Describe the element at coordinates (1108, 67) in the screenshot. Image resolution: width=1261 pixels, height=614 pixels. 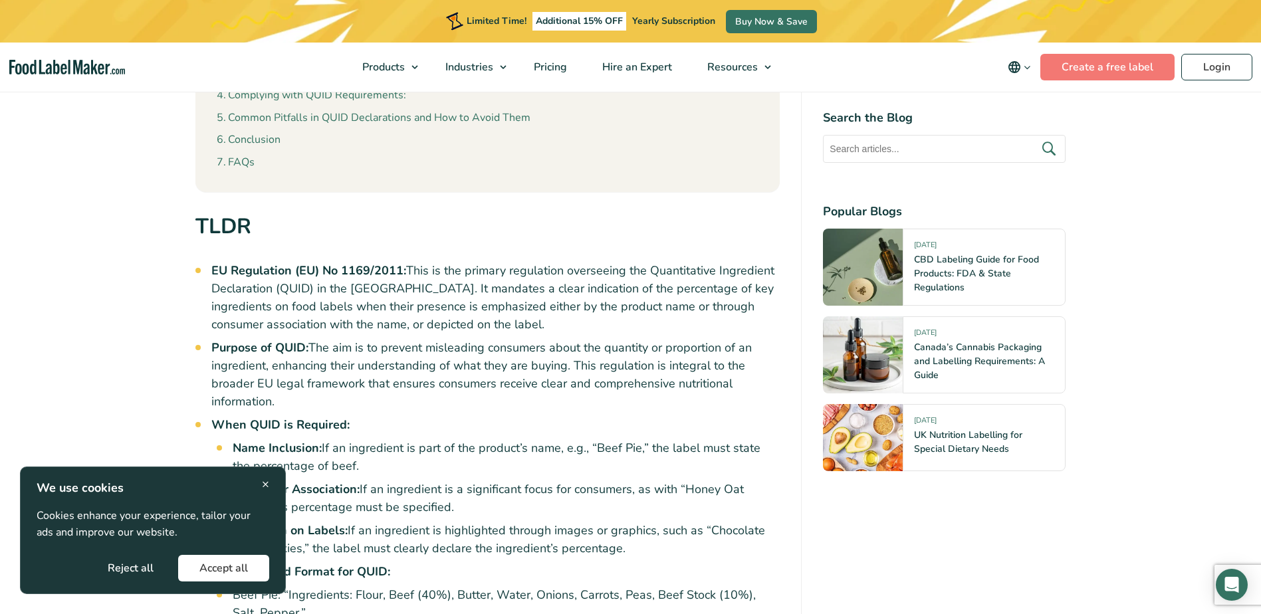
I see `a: Create a free label` at that location.